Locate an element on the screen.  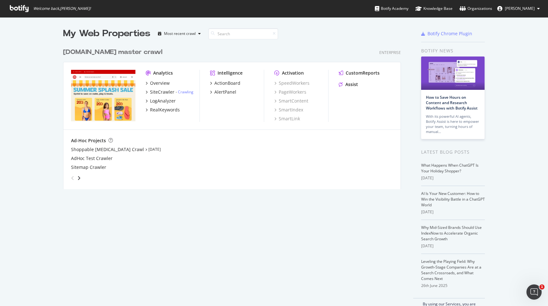
button: Most recent crawl is located at coordinates (179, 34).